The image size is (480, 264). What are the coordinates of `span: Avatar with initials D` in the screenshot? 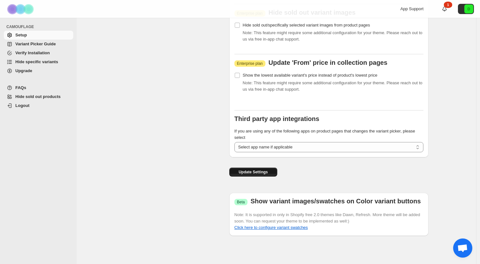 It's located at (469, 9).